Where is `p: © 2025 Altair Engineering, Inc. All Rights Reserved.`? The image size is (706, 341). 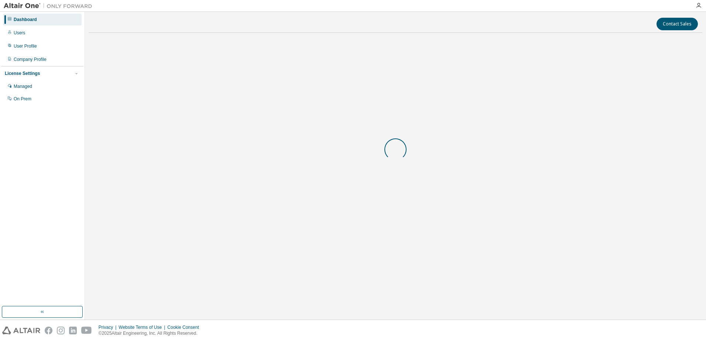
p: © 2025 Altair Engineering, Inc. All Rights Reserved. is located at coordinates (151, 334).